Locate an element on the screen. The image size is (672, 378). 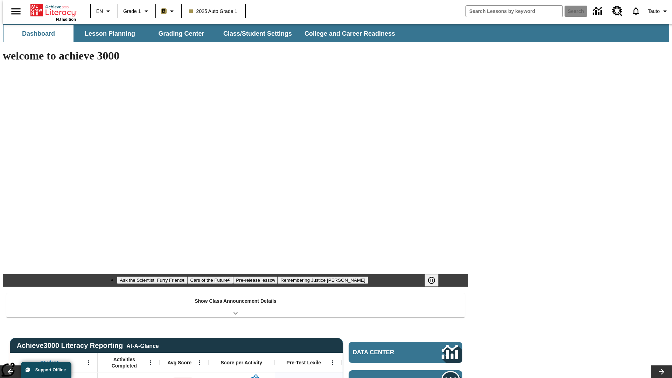
button: Profile/Settings is located at coordinates (658, 11).